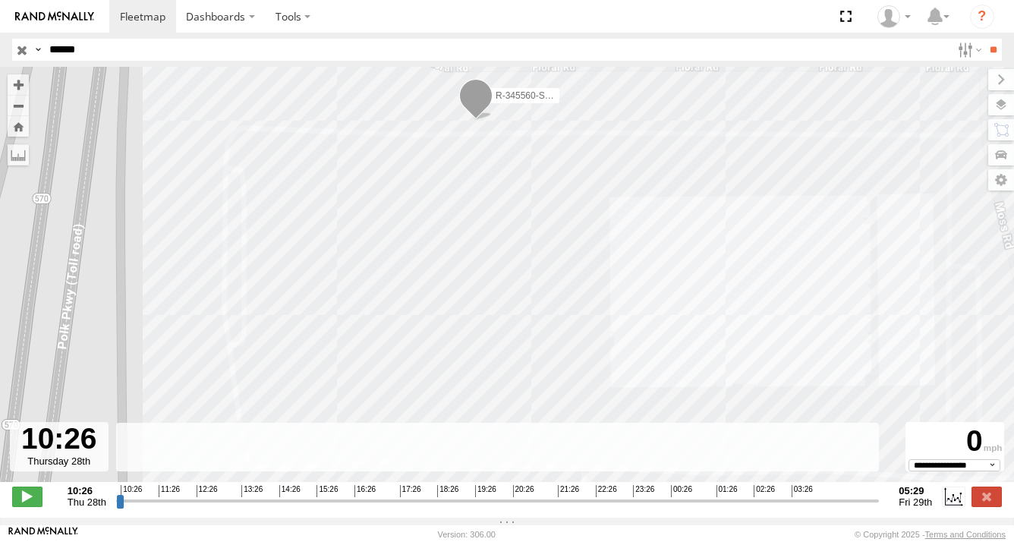  I want to click on button: Zoom in, so click(18, 84).